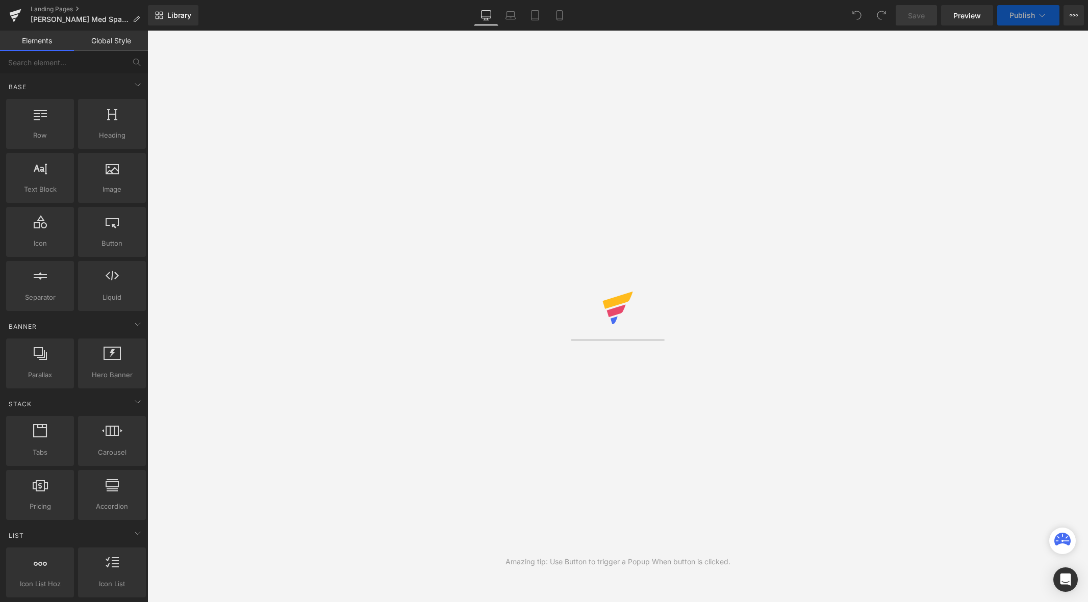 The height and width of the screenshot is (602, 1088). I want to click on a: Laptop, so click(510, 15).